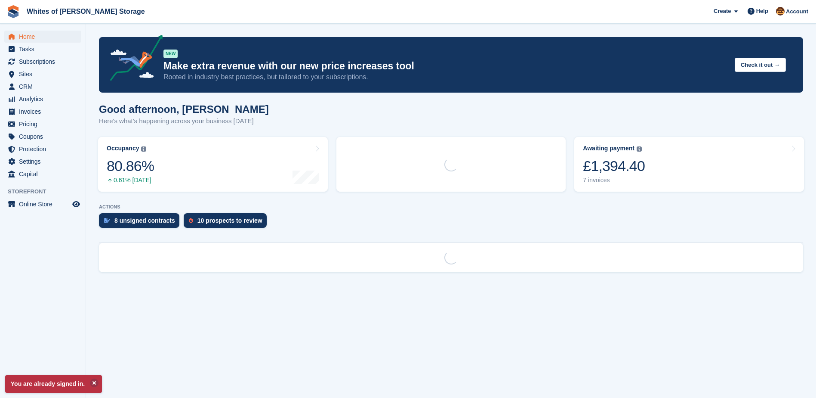 The height and width of the screenshot is (398, 816). Describe the element at coordinates (191, 220) in the screenshot. I see `img: prospect-51fa495bee0391a8d652442698ab0144808aea92771e9ea1ae160a38d050c398.svg` at that location.